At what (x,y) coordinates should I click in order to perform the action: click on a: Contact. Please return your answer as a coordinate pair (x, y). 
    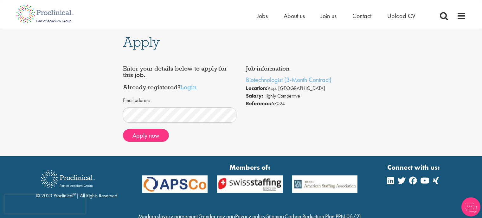
    Looking at the image, I should click on (362, 16).